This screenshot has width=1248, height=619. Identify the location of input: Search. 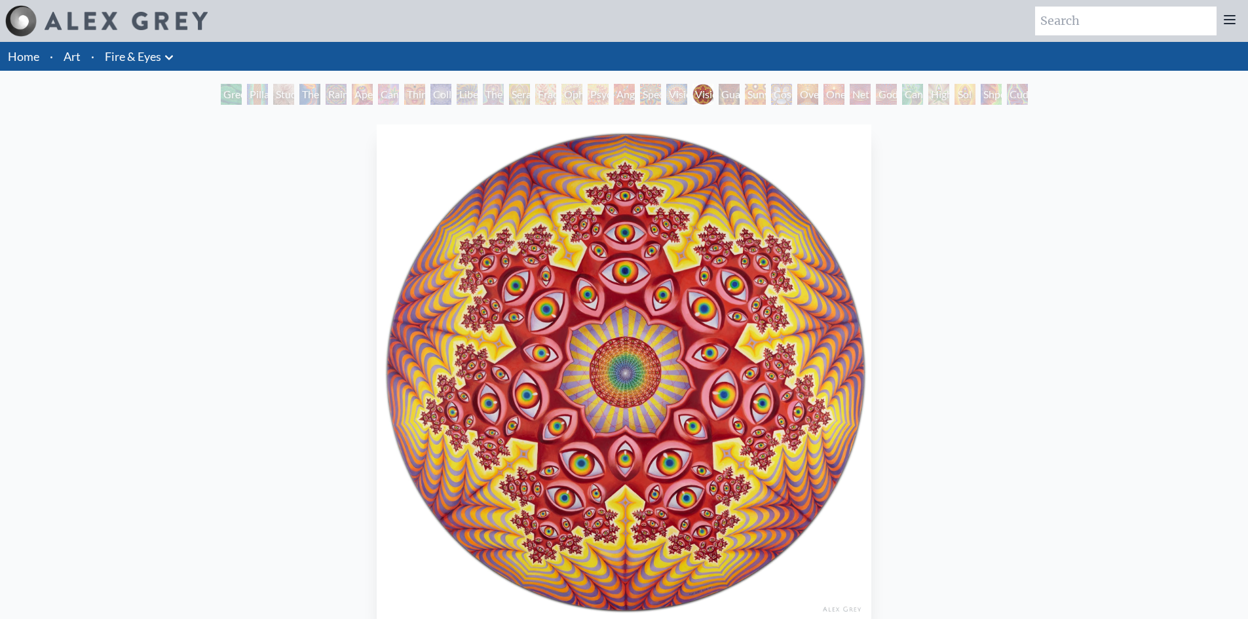
(1125, 21).